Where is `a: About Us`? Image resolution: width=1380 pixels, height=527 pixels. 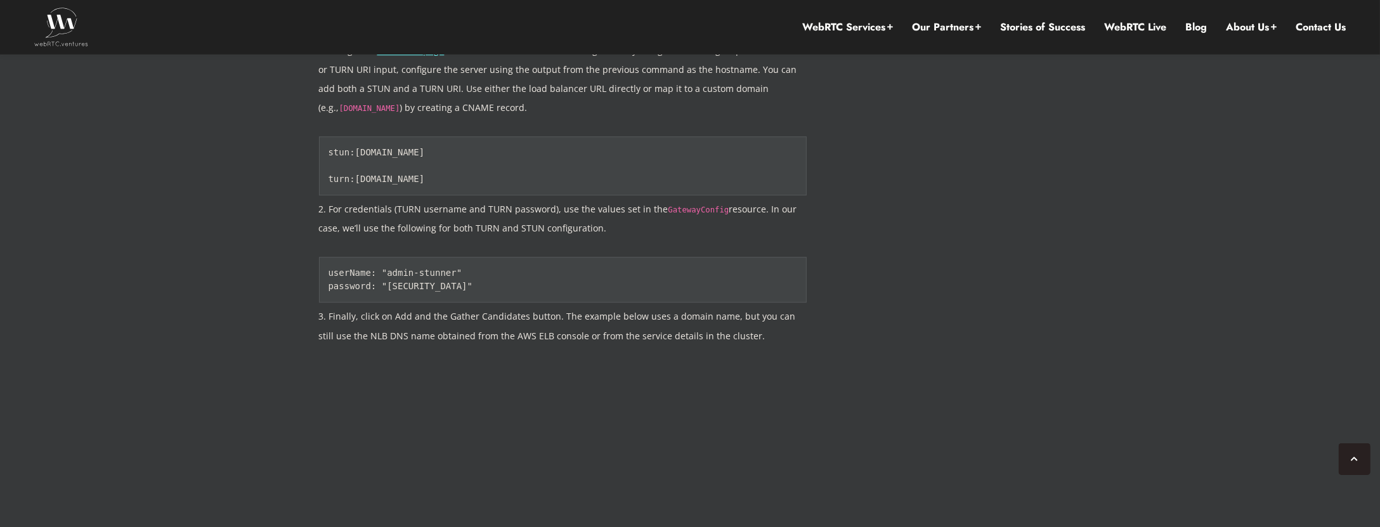 a: About Us is located at coordinates (1251, 27).